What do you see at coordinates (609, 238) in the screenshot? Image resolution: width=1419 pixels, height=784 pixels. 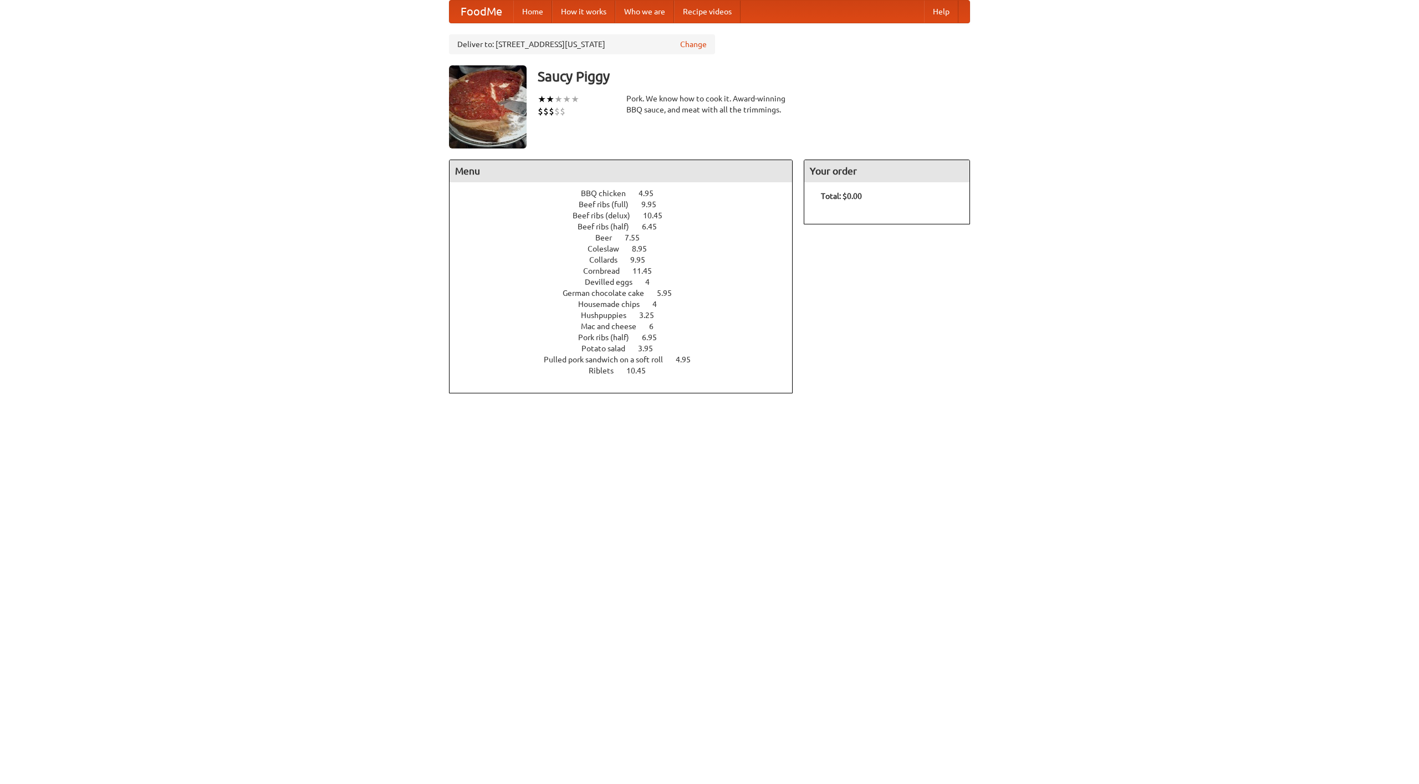 I see `span: Beer` at bounding box center [609, 238].